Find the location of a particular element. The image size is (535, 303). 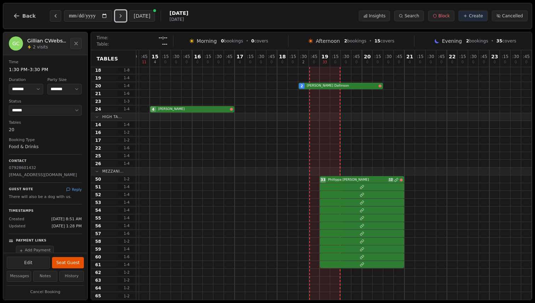

span: 57 is located at coordinates (98, 234).